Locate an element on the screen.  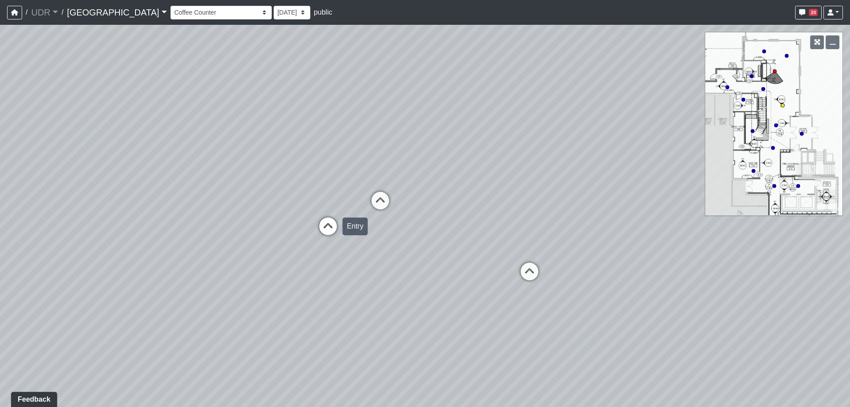
a: UDR is located at coordinates (44, 12).